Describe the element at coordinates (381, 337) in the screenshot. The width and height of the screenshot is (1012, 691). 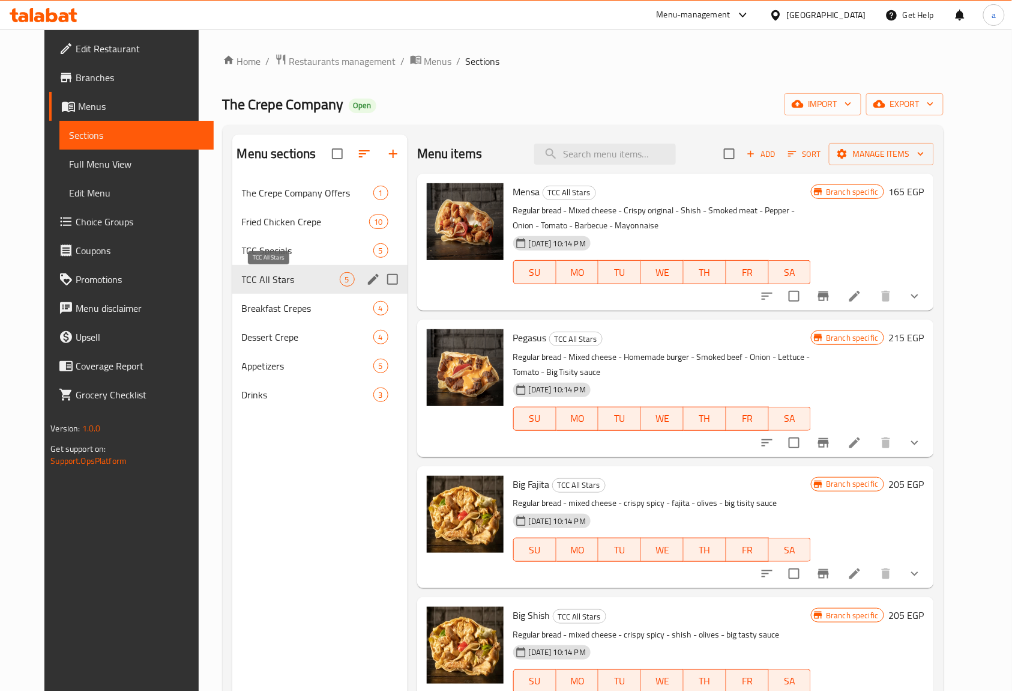
I see `span: 4` at that location.